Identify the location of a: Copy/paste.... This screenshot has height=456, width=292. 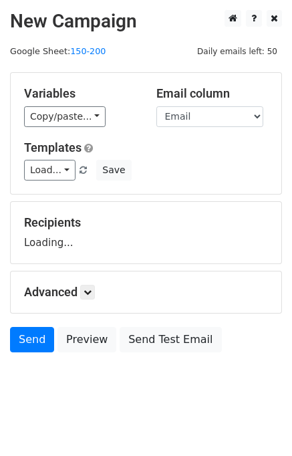
(65, 116).